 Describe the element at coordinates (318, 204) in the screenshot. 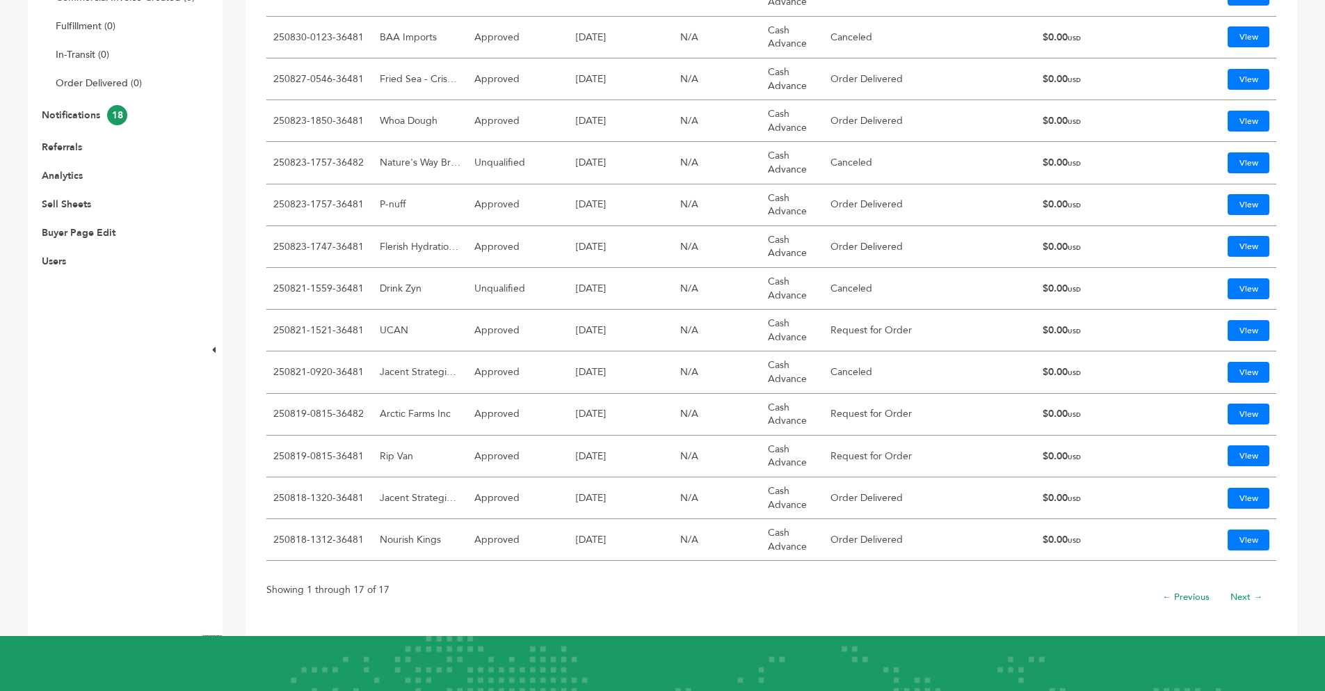

I see `a: 250823-1757-36481` at that location.